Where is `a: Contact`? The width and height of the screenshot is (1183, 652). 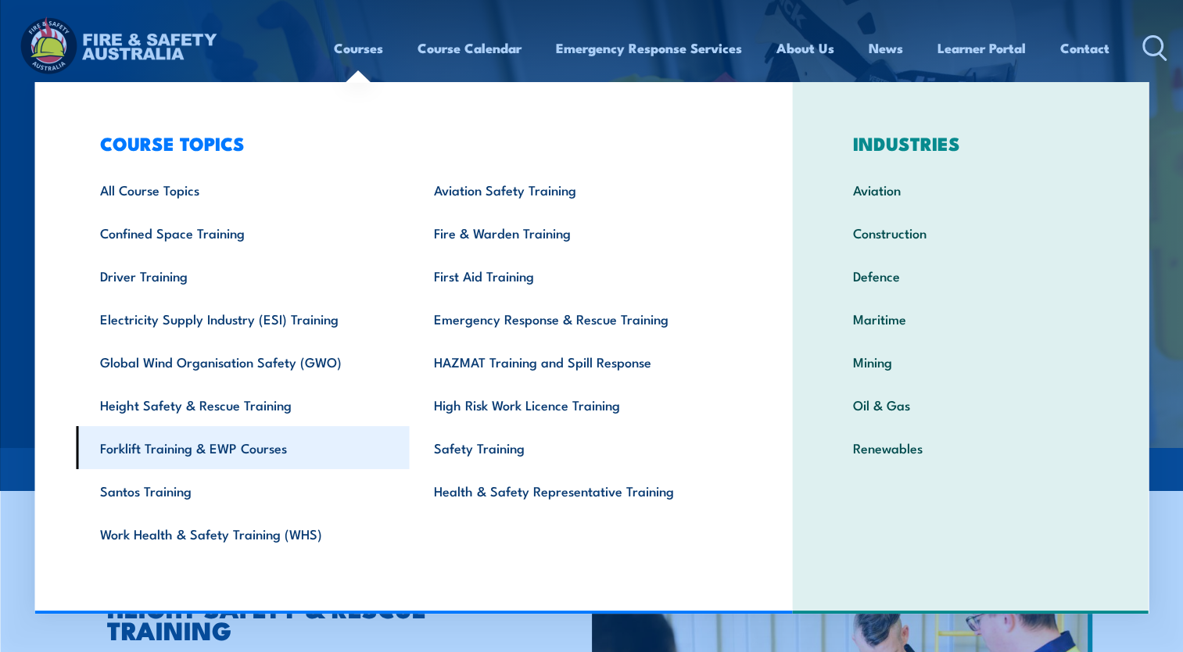
a: Contact is located at coordinates (1085, 48).